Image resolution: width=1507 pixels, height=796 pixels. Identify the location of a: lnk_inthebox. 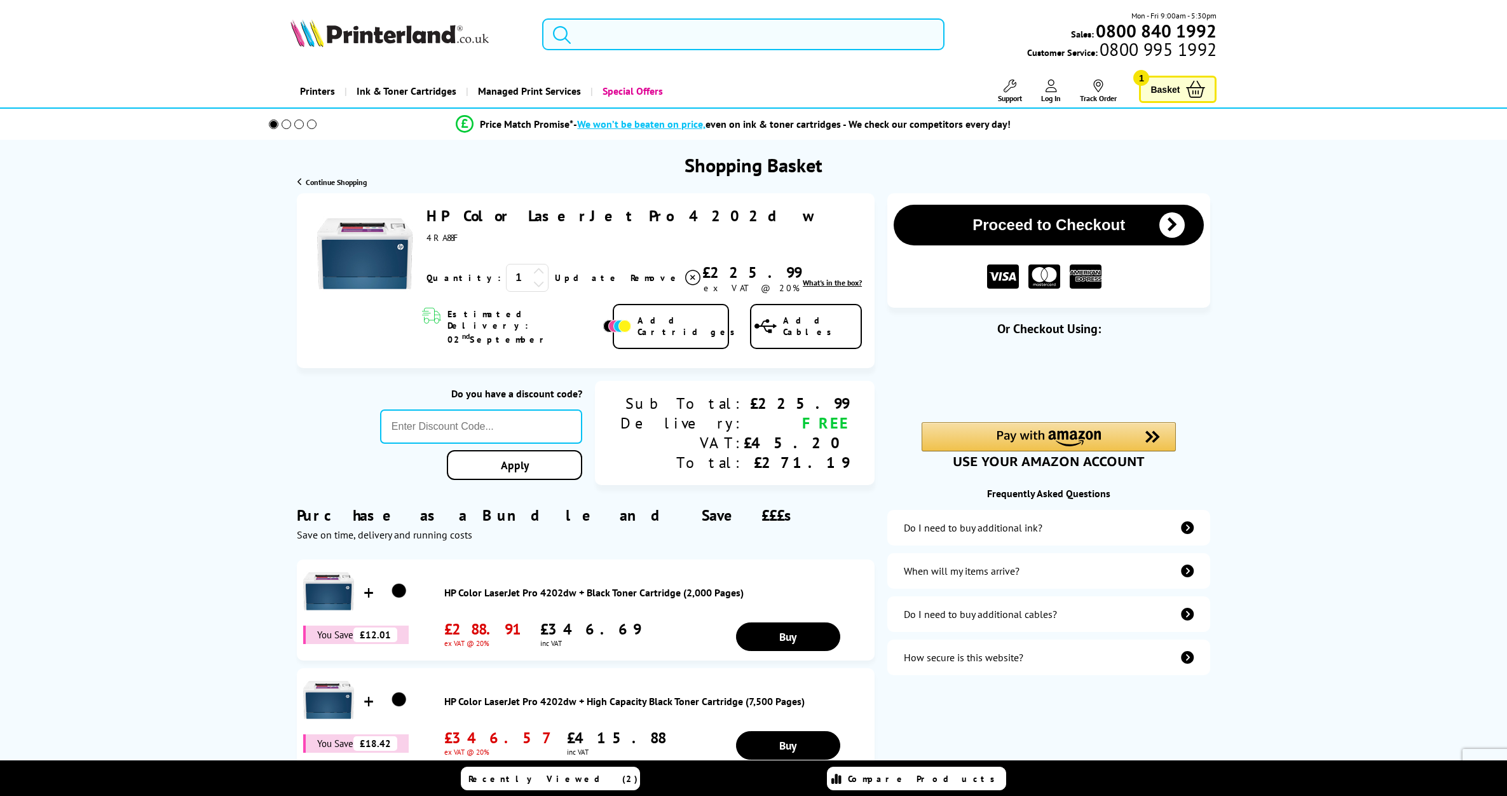
(832, 282).